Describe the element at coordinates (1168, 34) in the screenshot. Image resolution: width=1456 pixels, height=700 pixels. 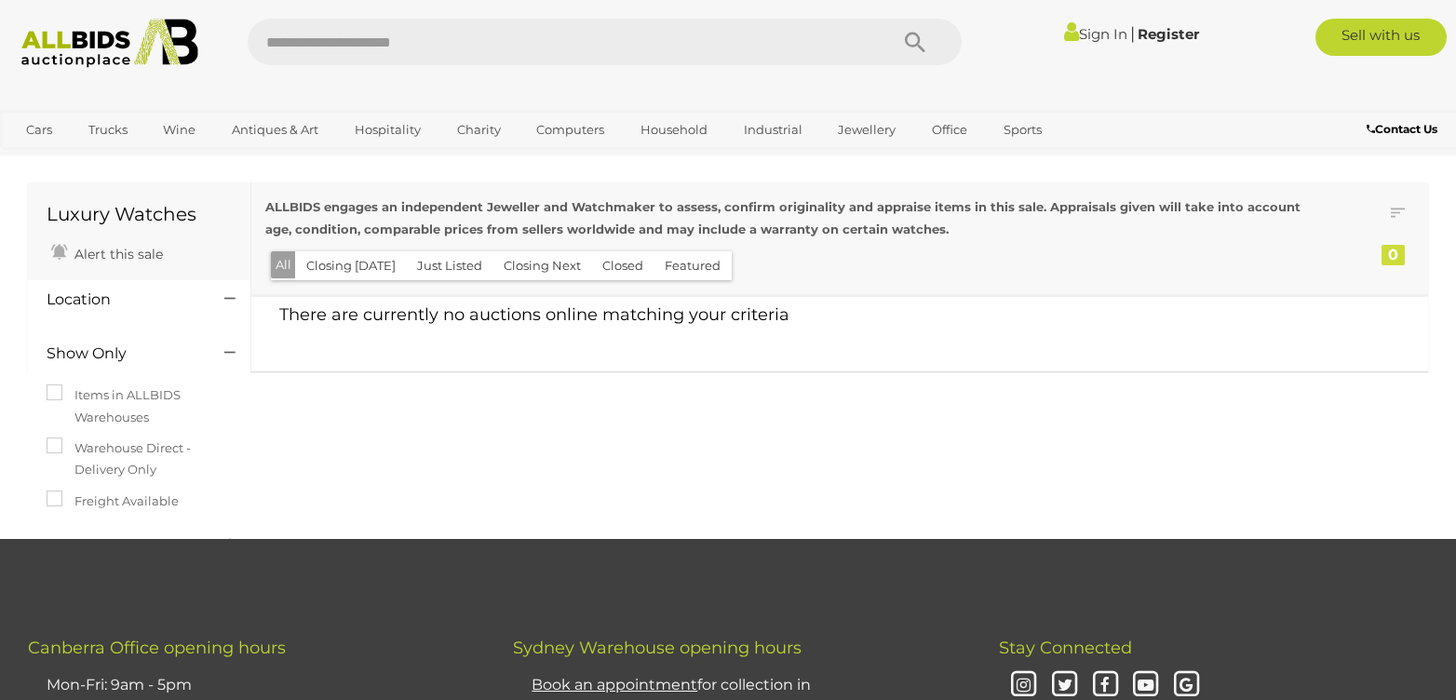
I see `a: Register` at that location.